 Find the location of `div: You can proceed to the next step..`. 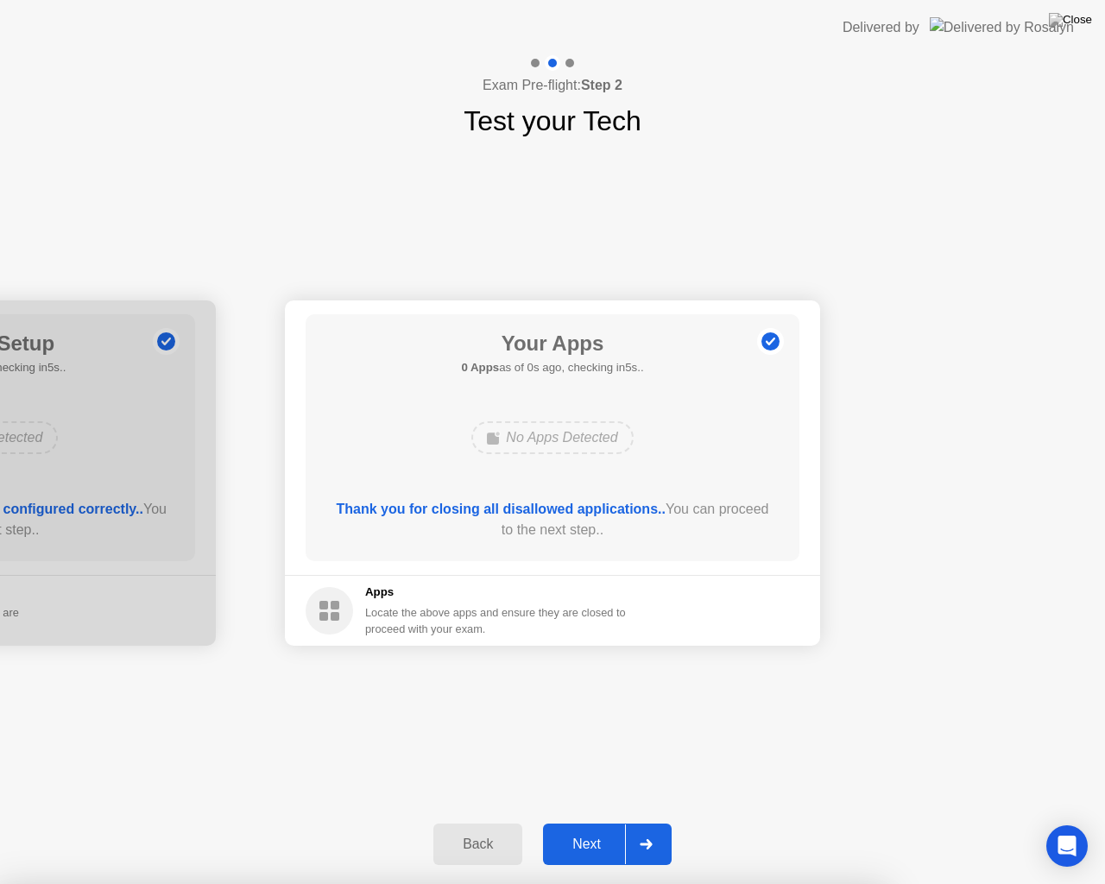

div: You can proceed to the next step.. is located at coordinates (553, 520).